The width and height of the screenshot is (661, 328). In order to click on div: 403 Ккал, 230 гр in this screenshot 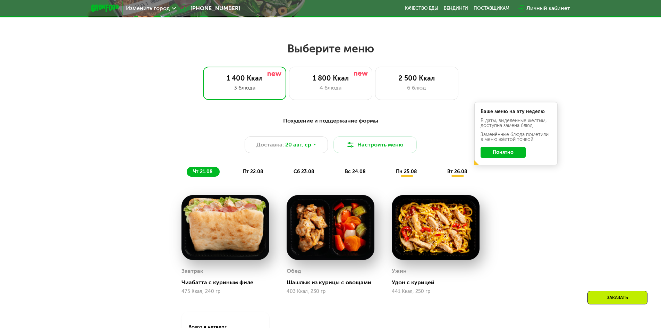, I will do `click(330, 292)`.